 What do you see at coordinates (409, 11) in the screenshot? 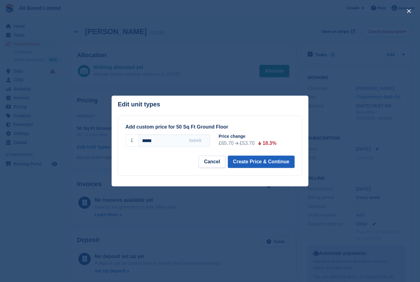
I see `button: close` at bounding box center [409, 11].